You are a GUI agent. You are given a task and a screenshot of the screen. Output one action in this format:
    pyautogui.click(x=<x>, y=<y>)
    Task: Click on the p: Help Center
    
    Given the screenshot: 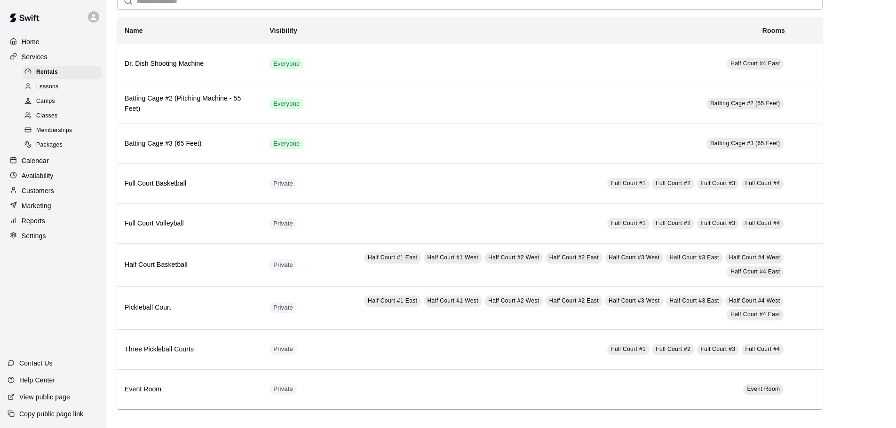 What is the action you would take?
    pyautogui.click(x=37, y=381)
    